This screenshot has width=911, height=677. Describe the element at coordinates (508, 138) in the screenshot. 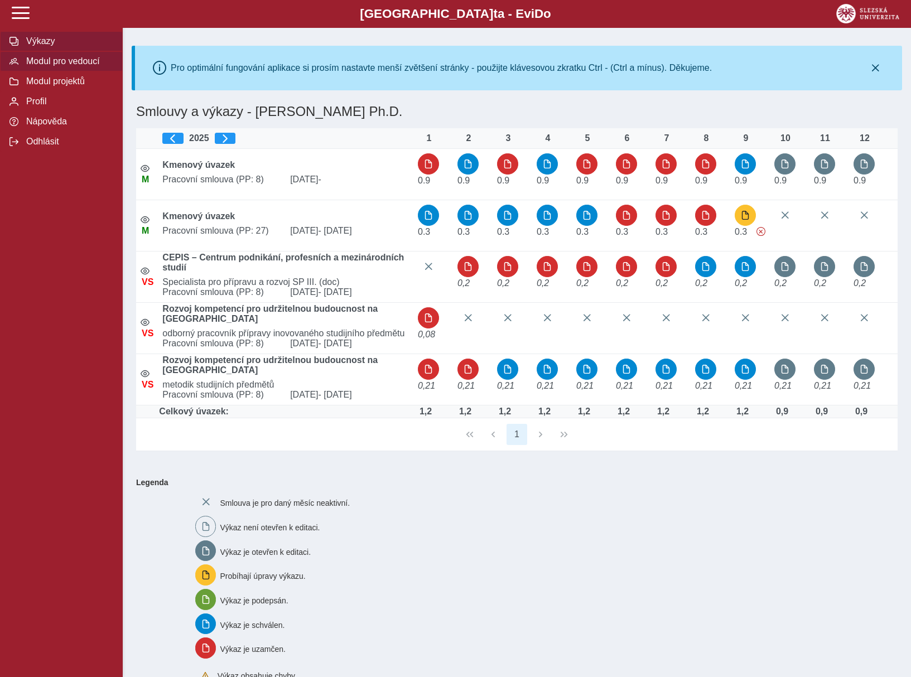

I see `div: 3` at that location.